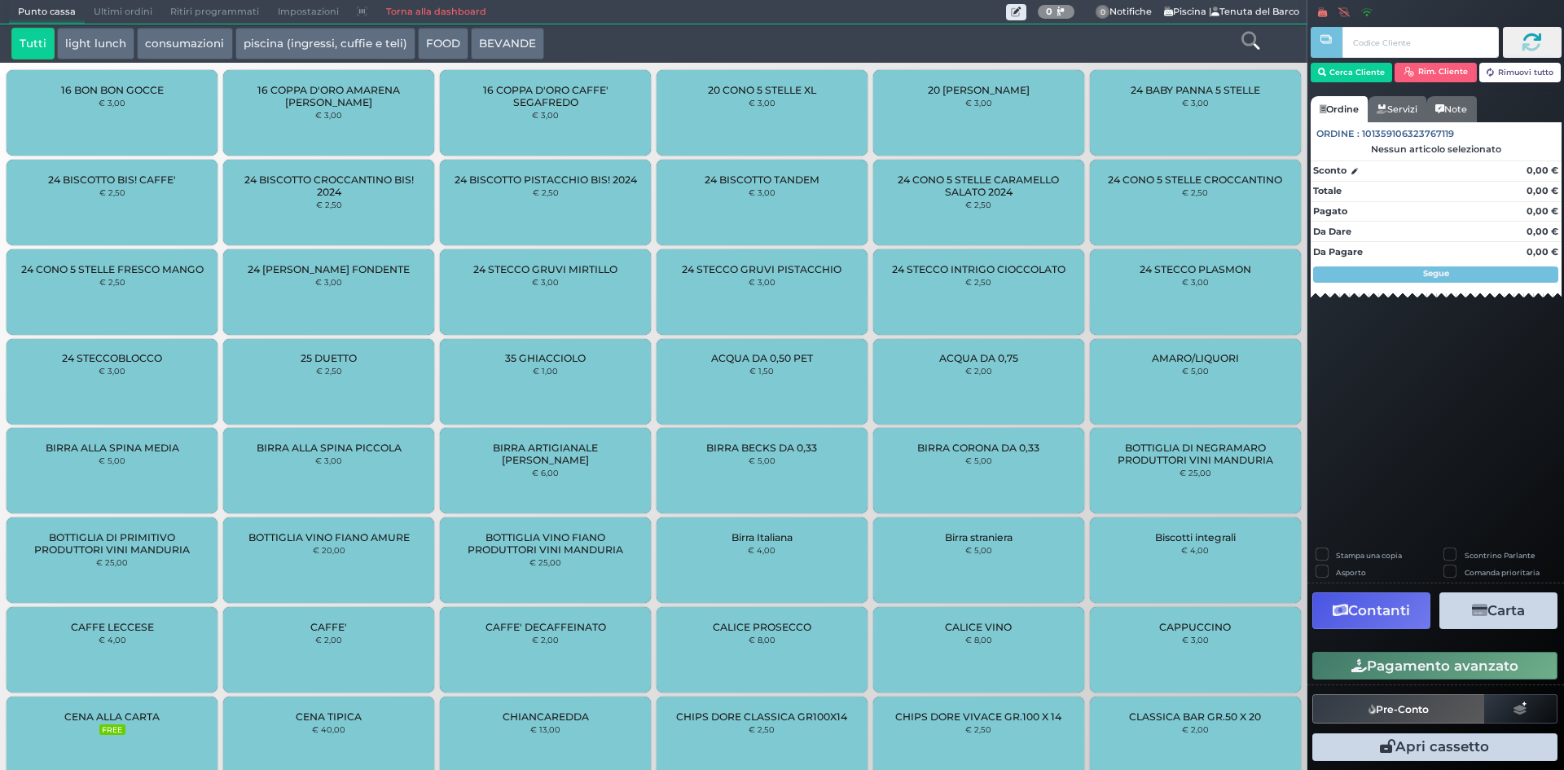 This screenshot has width=1564, height=770. I want to click on span: 24 CONO 5 STELLE CROCCANTINO, so click(1195, 179).